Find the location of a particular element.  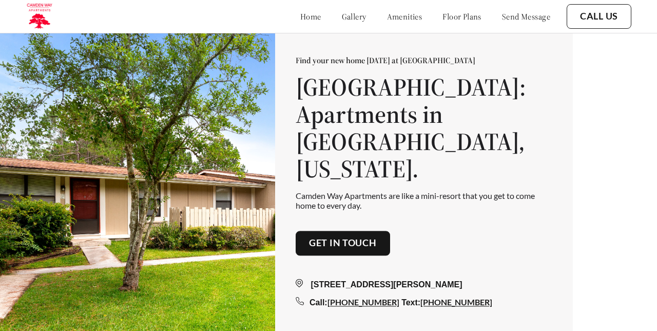

a: home is located at coordinates (311, 16).